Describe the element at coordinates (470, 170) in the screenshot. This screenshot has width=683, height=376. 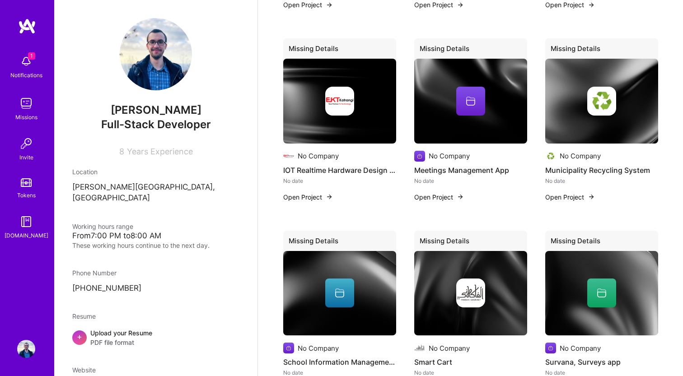
I see `h4: Meetings Management App` at that location.